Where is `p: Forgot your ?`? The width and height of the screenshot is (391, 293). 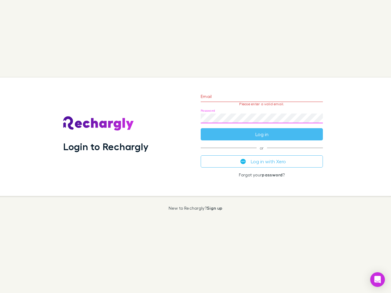 p: Forgot your ? is located at coordinates (262, 175).